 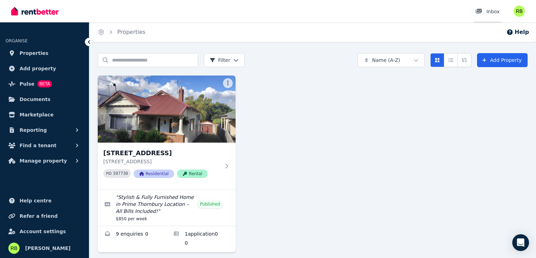 What do you see at coordinates (521, 242) in the screenshot?
I see `div: Open Intercom Messenger` at bounding box center [521, 242].